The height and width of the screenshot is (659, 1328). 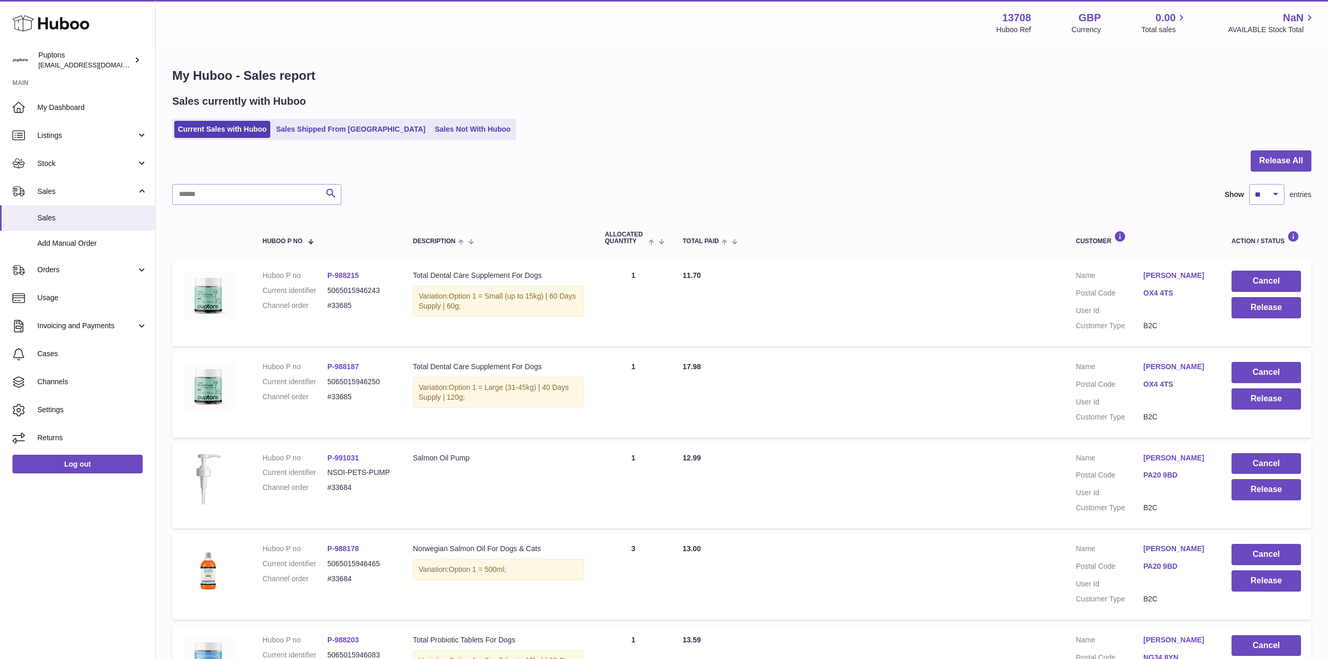 What do you see at coordinates (343, 367) in the screenshot?
I see `a: P-988187` at bounding box center [343, 367].